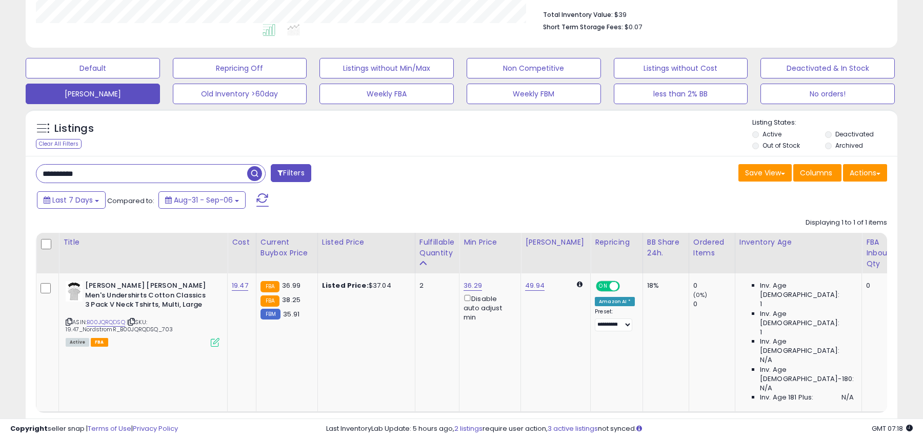  I want to click on button: Weekly FBA, so click(387, 94).